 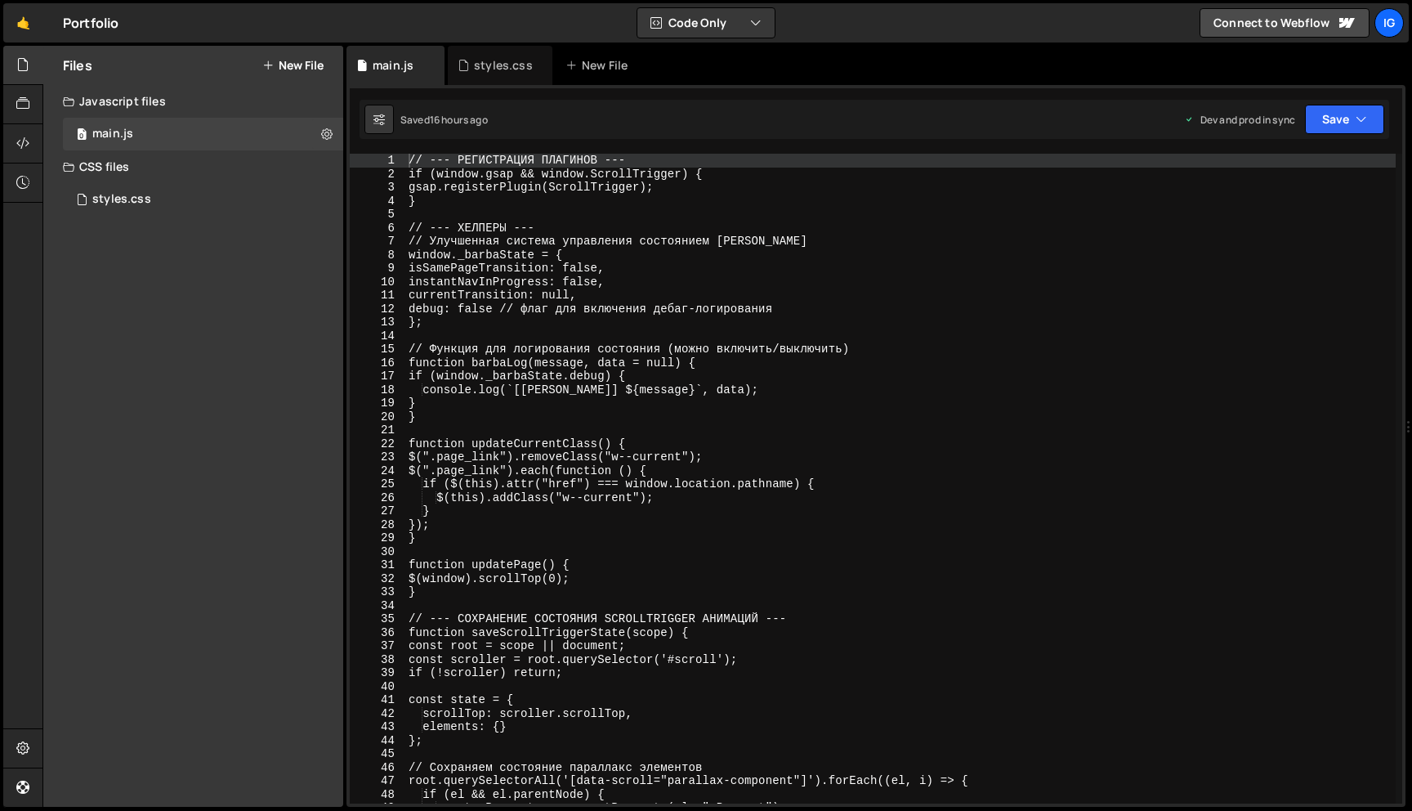 I want to click on button: Save, so click(x=1344, y=119).